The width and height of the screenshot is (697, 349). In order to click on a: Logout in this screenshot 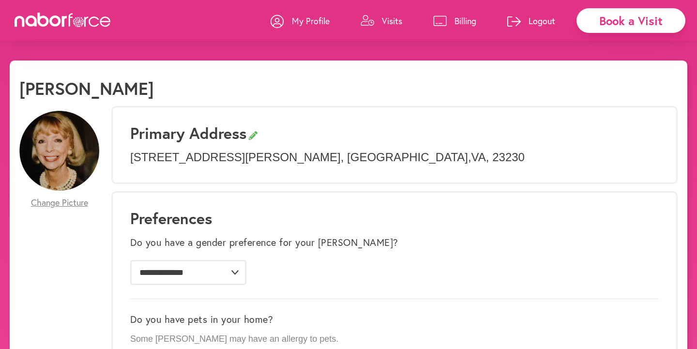, I will do `click(531, 21)`.